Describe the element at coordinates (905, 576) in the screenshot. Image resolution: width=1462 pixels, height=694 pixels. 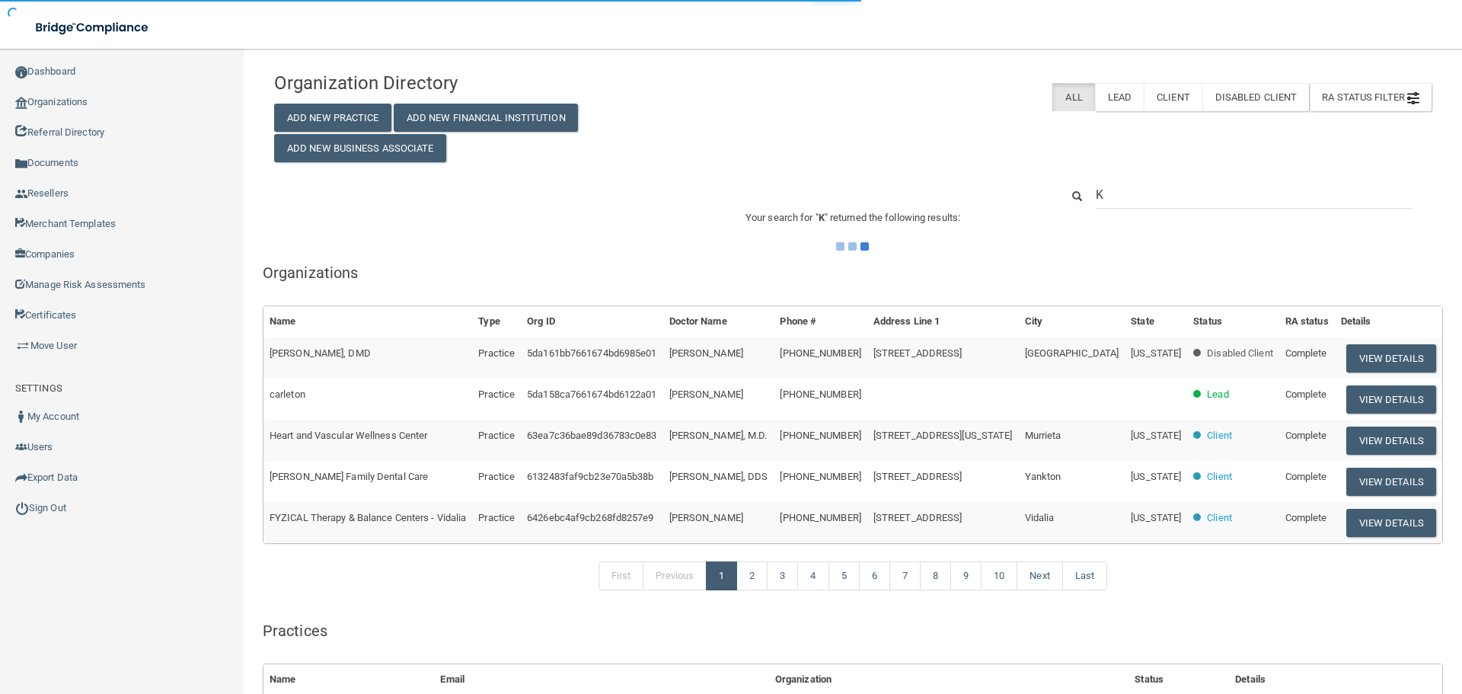
I see `a: 7` at that location.